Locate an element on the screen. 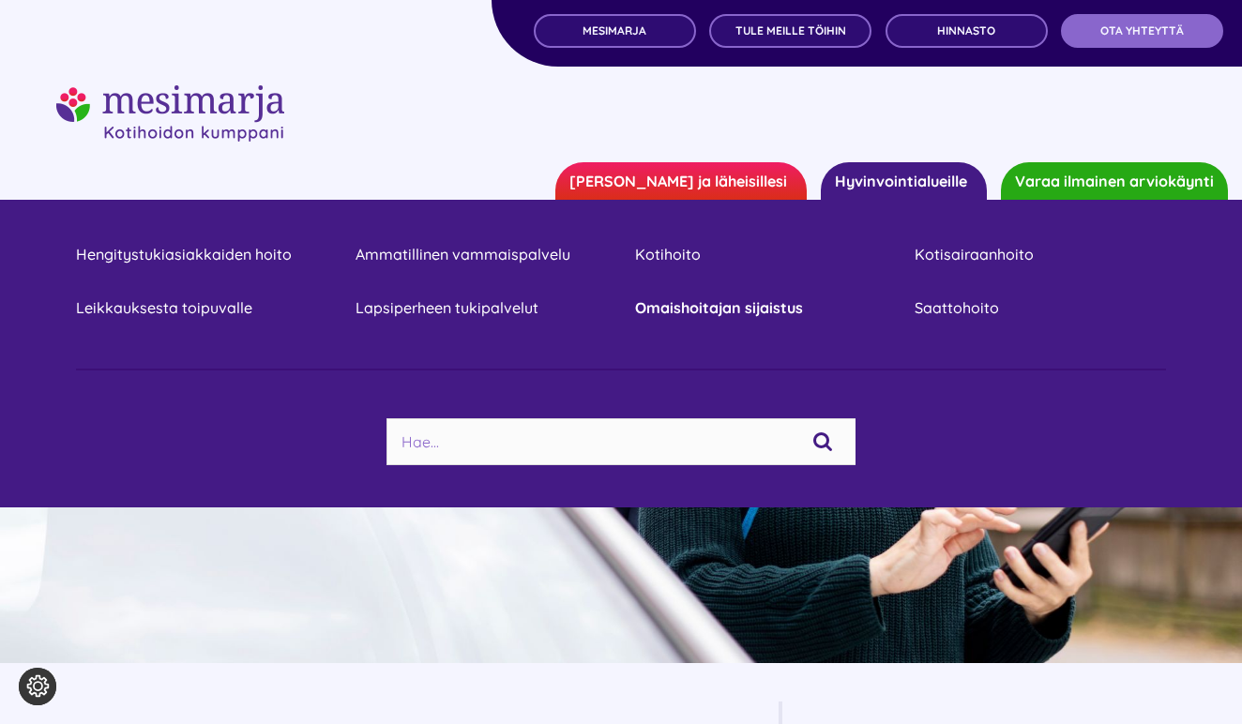 The height and width of the screenshot is (724, 1242). span: MESIMARJA is located at coordinates (615, 31).